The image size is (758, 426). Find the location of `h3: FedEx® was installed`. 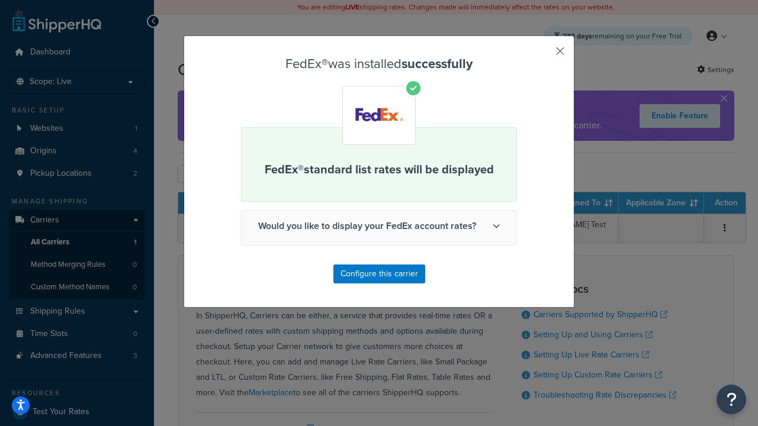

h3: FedEx® was installed is located at coordinates (379, 64).